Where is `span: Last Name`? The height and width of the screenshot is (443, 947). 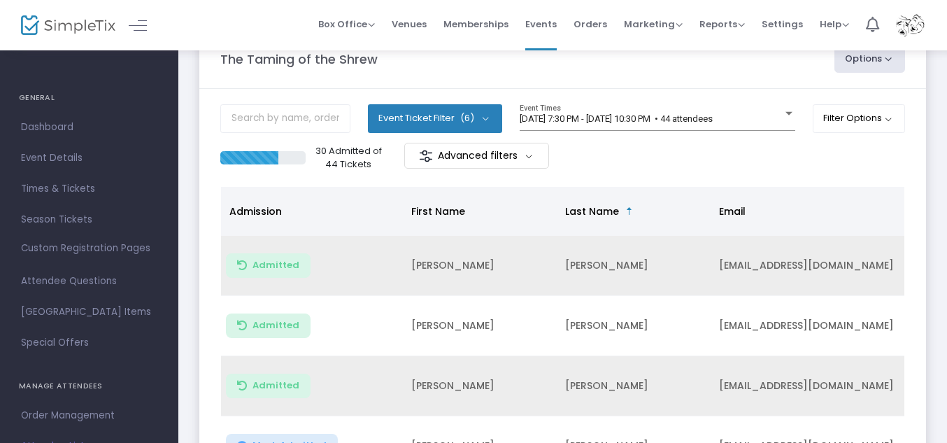
span: Last Name is located at coordinates (592, 211).